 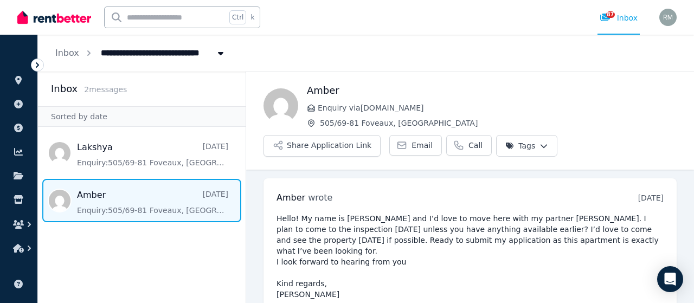 What do you see at coordinates (322, 146) in the screenshot?
I see `button: Share Application Link` at bounding box center [322, 146].